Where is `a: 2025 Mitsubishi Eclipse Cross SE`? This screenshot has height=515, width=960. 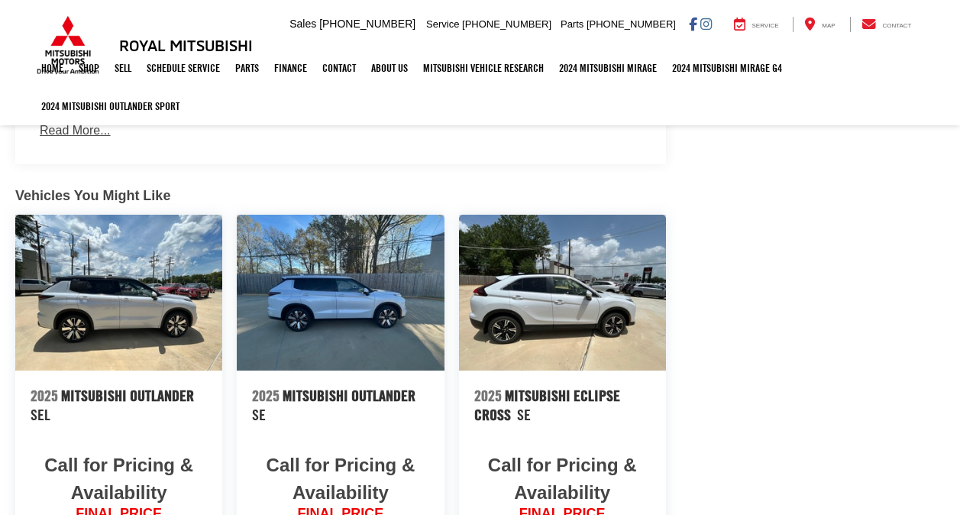
a: 2025 Mitsubishi Eclipse Cross SE is located at coordinates (562, 406).